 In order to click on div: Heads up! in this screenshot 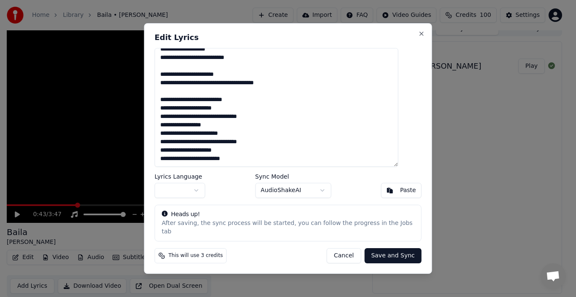, I will do `click(288, 215)`.